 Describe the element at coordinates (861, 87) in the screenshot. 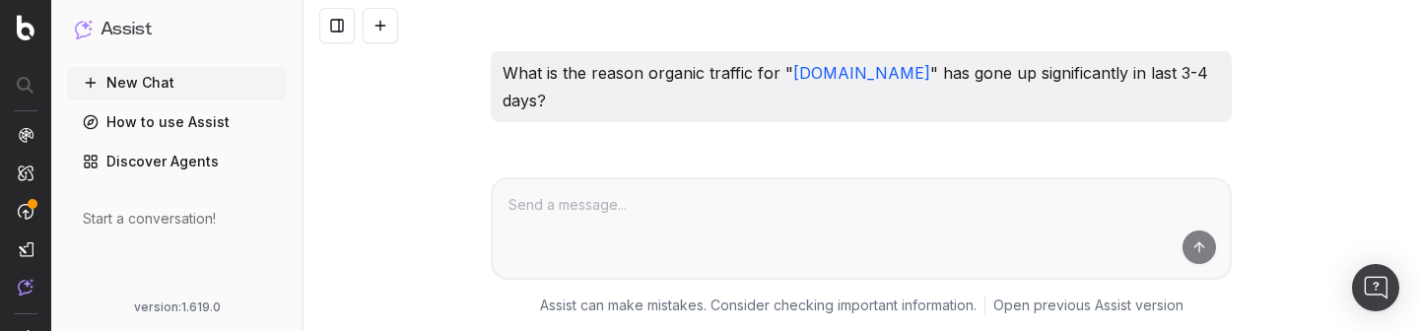

I see `p: What is the reason organic traffic for " " has gone up significantly in last 3-4 days?` at that location.